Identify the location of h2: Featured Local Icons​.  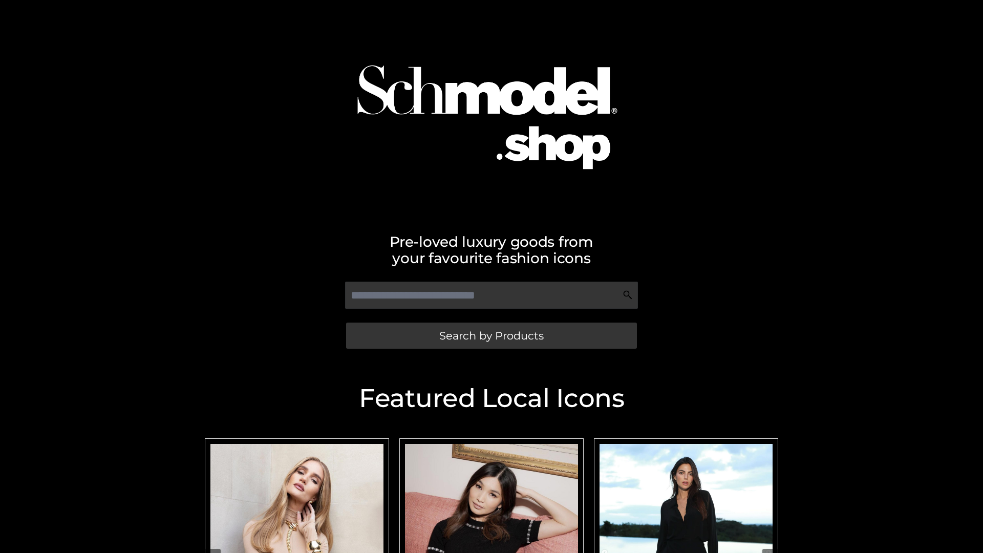
(491, 398).